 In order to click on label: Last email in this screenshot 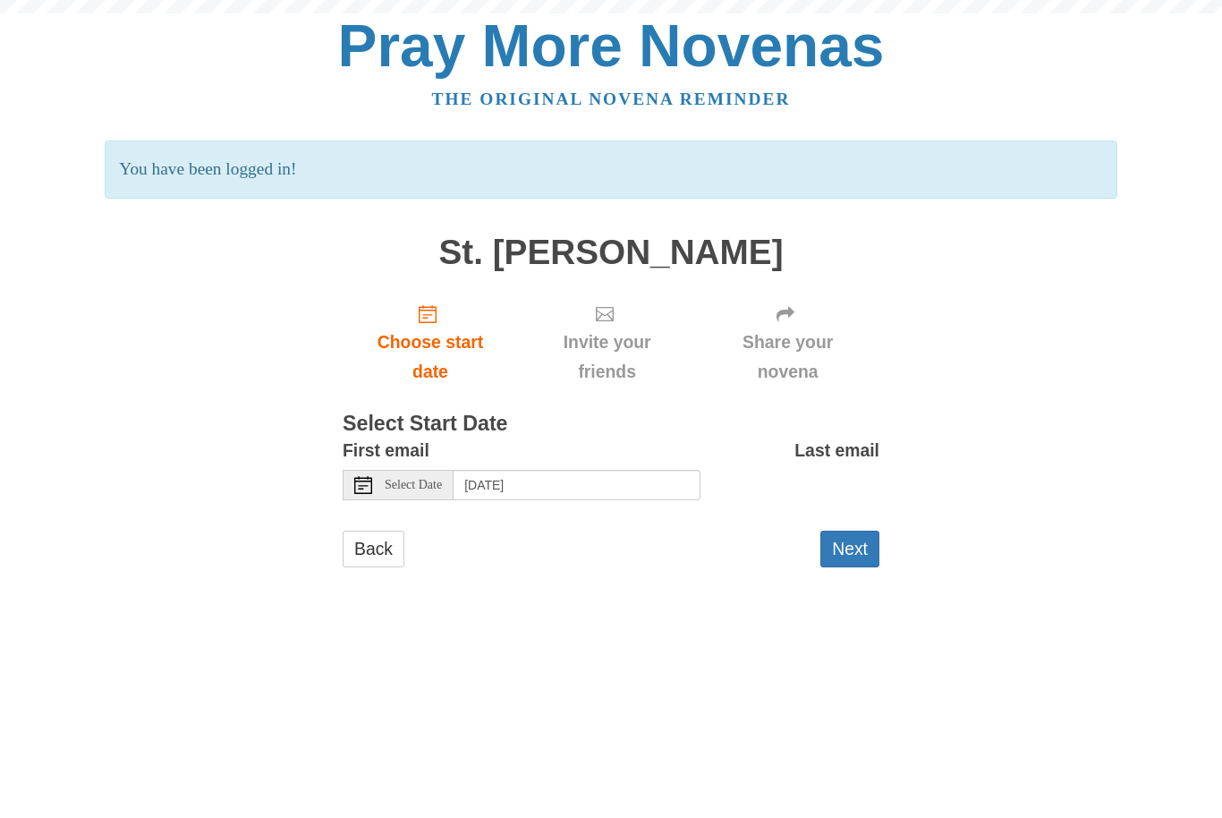, I will do `click(836, 450)`.